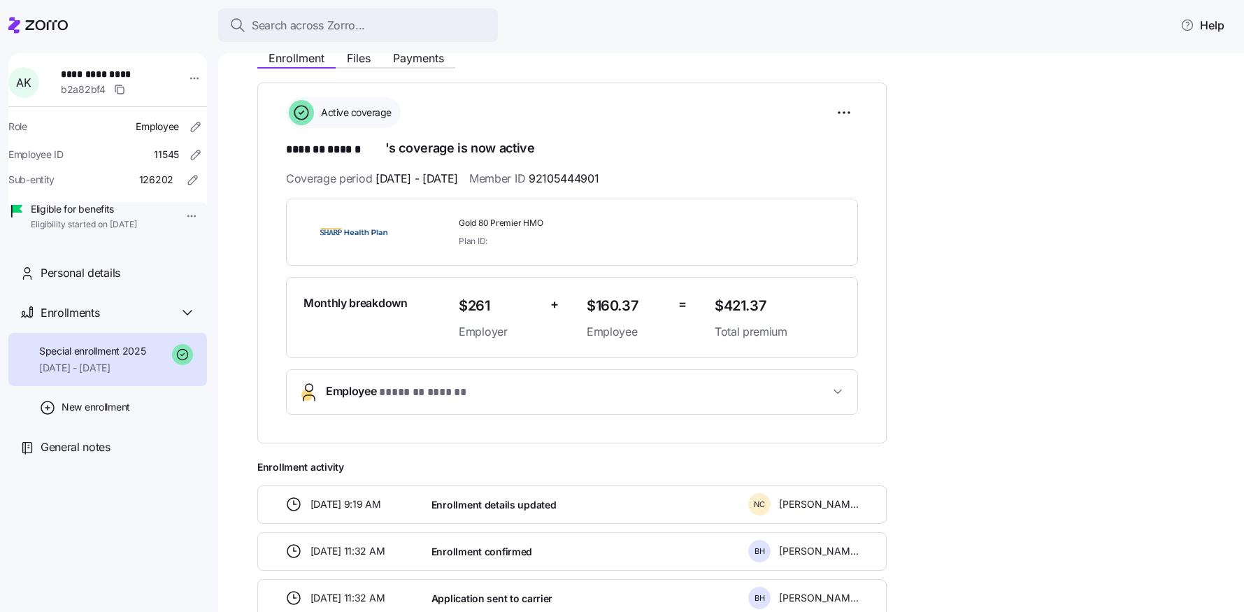 This screenshot has height=612, width=1244. What do you see at coordinates (358, 25) in the screenshot?
I see `button: Search across Zorro...` at bounding box center [358, 25].